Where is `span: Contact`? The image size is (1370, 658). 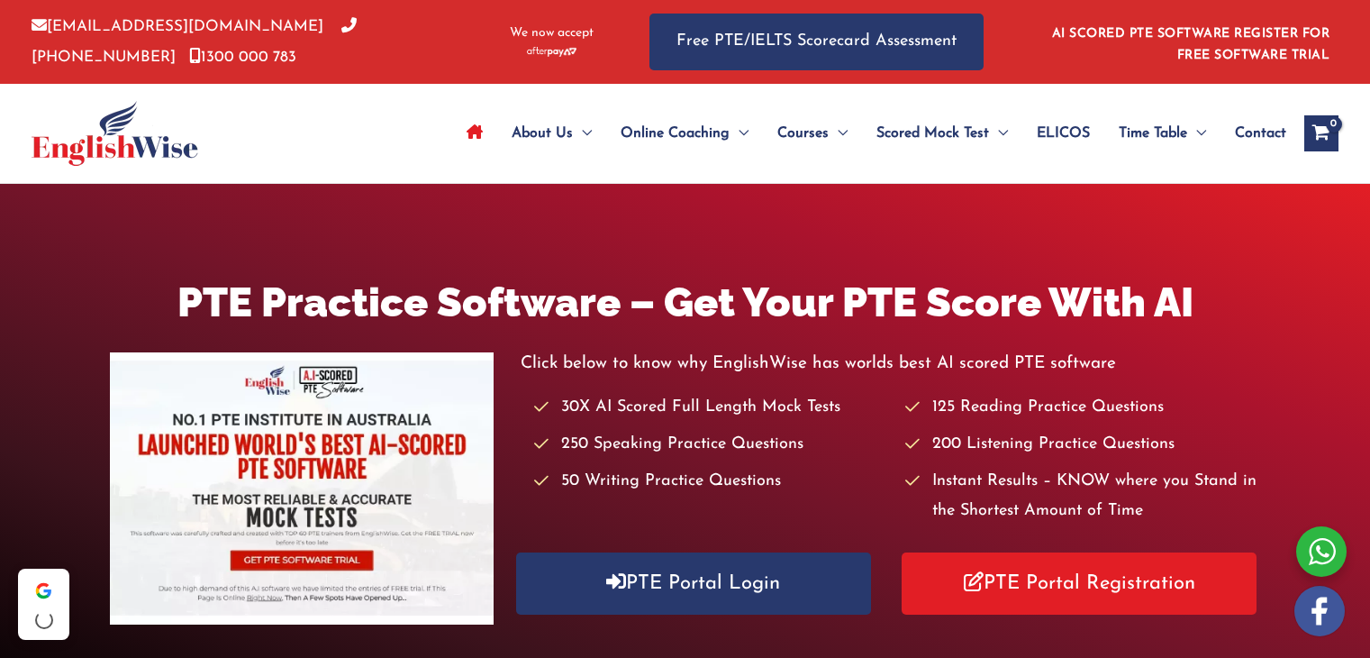 span: Contact is located at coordinates (1261, 133).